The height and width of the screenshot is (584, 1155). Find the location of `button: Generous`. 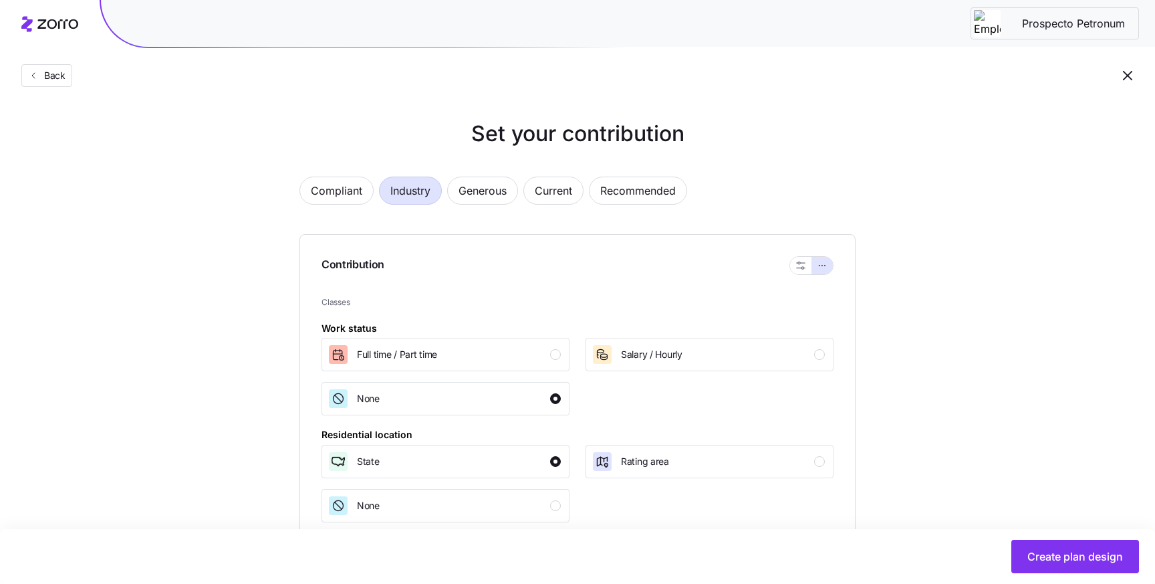

button: Generous is located at coordinates (483, 191).